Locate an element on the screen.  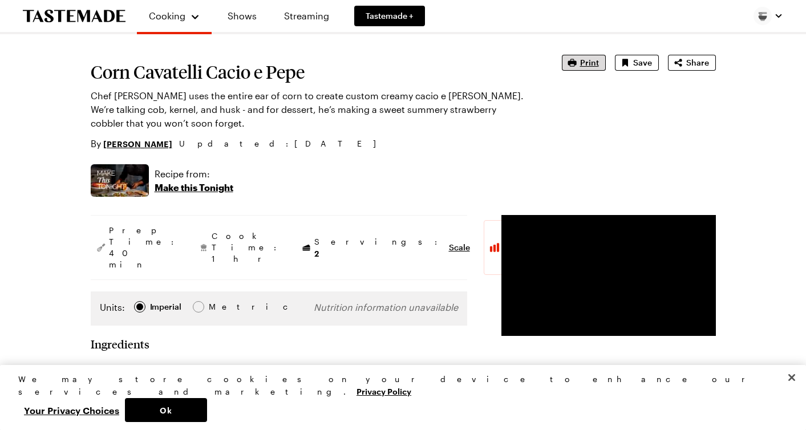
h3: Cavatelli is located at coordinates (279, 369).